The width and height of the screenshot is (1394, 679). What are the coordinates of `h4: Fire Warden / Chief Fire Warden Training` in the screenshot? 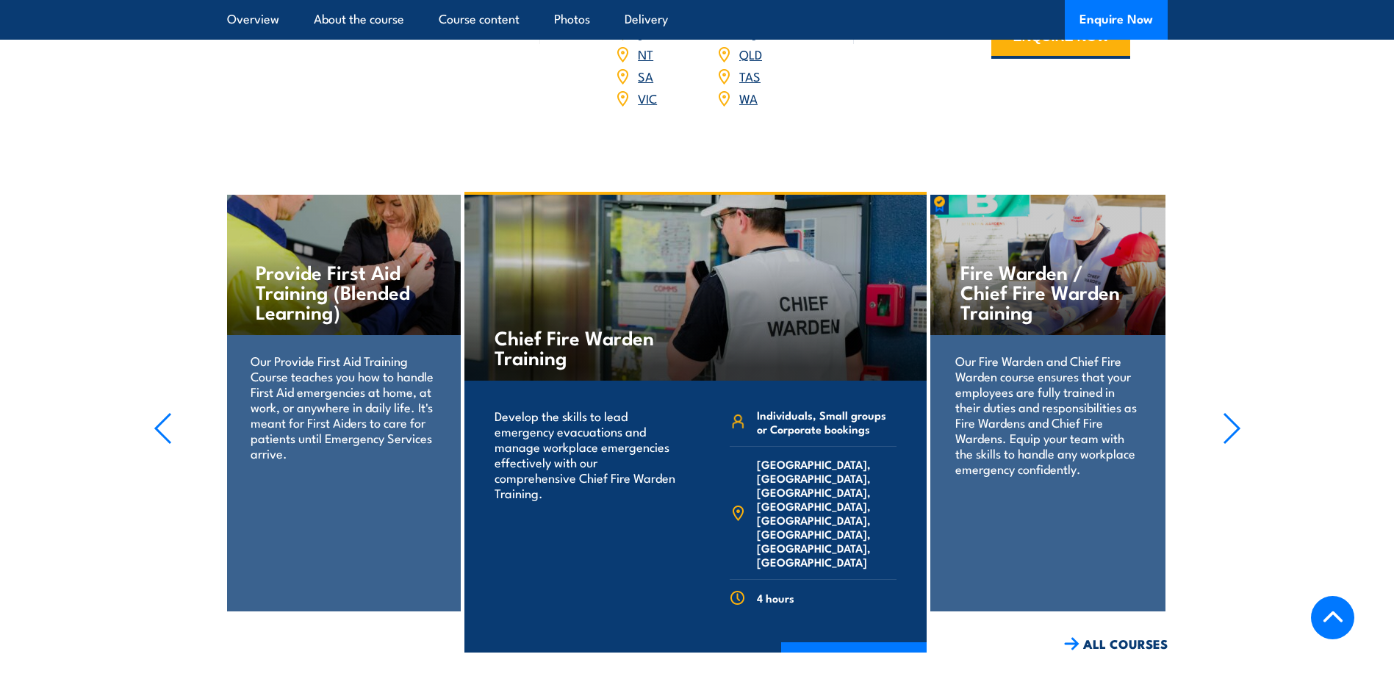 It's located at (1047, 291).